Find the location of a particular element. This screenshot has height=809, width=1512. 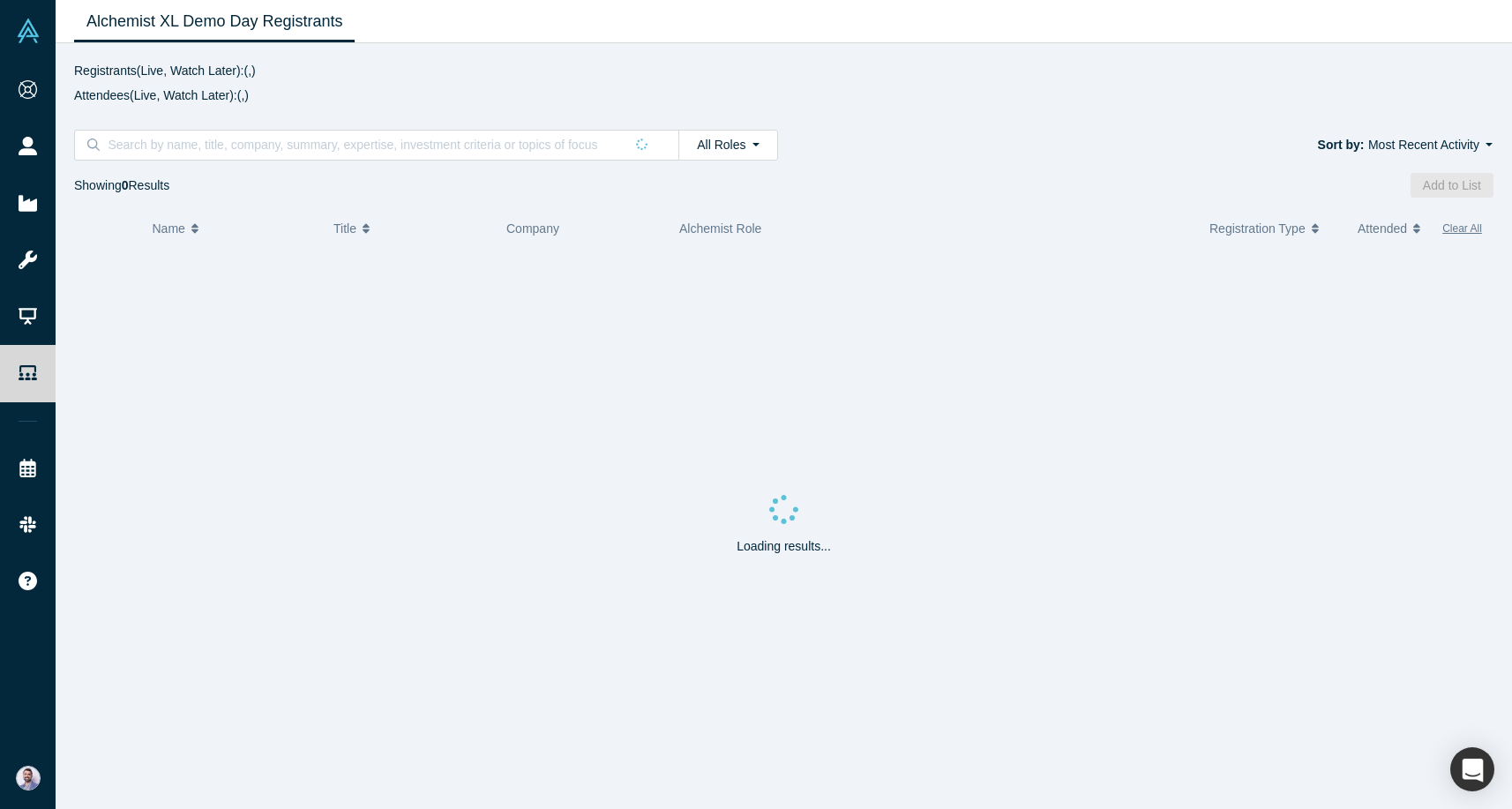

button: Title is located at coordinates (410, 229).